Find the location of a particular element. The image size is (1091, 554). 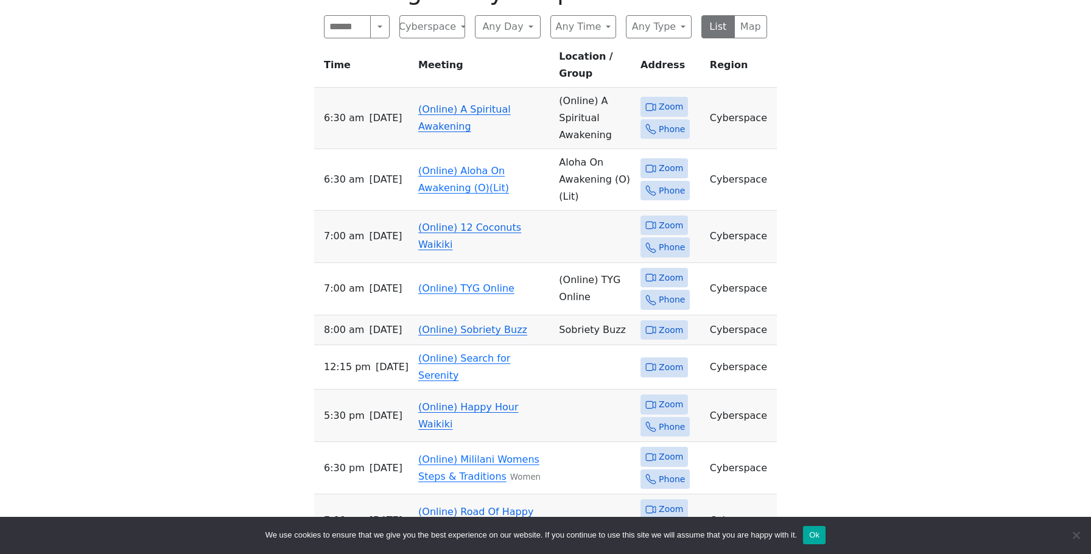

th: Region is located at coordinates (741, 68).